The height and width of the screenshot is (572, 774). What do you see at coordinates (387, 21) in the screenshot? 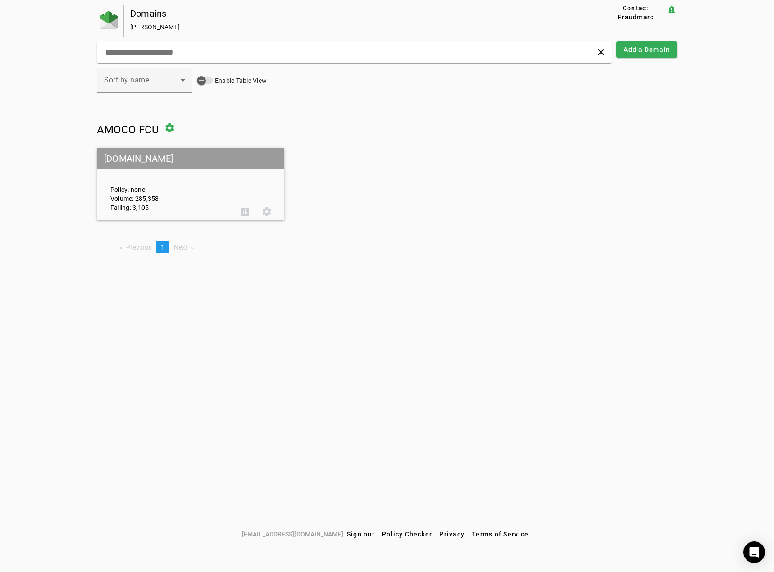
I see `app-page-header: Domains` at bounding box center [387, 21].